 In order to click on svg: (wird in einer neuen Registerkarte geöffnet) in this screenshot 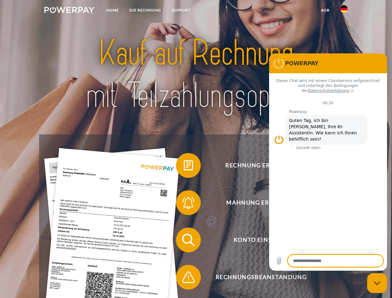, I will do `click(82, 37)`.